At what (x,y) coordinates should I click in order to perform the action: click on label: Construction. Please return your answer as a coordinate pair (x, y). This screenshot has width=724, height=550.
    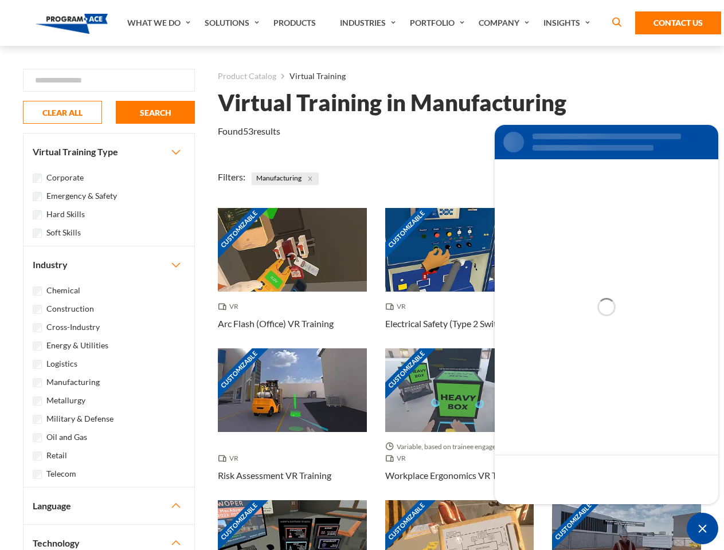
    Looking at the image, I should click on (70, 309).